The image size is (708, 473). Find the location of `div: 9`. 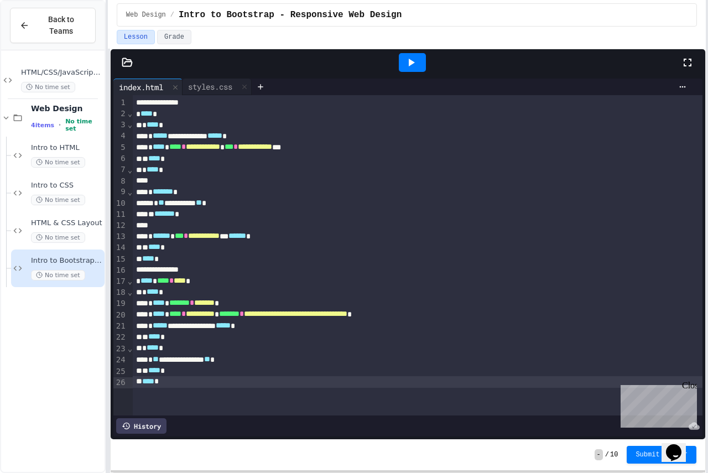

div: 9 is located at coordinates (120, 192).